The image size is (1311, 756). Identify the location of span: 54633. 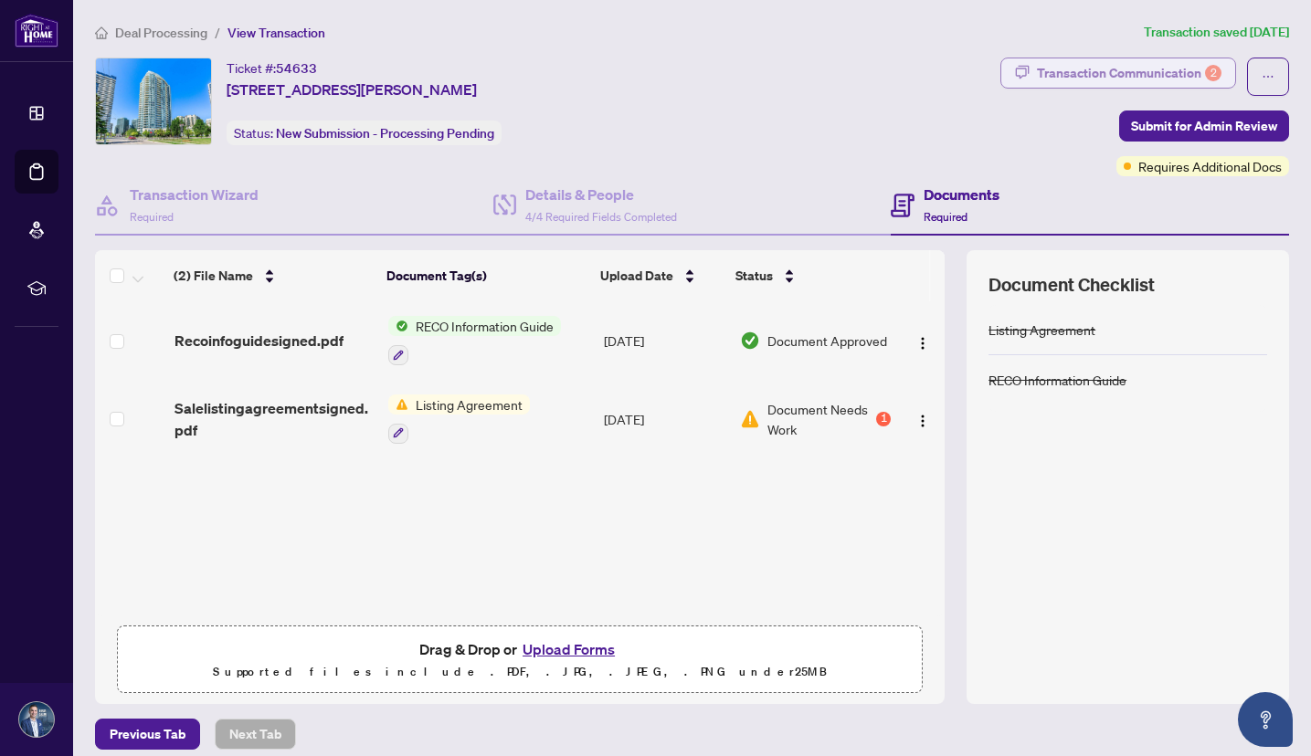
(296, 69).